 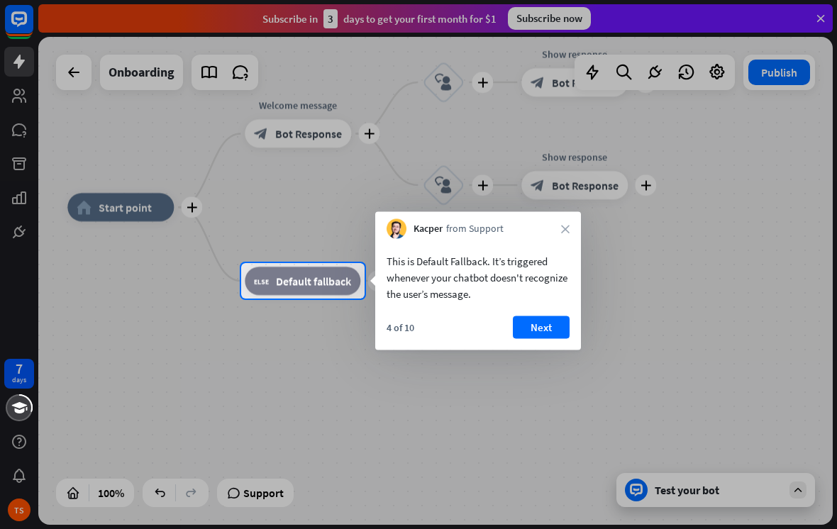 I want to click on i: block_fallback, so click(x=261, y=281).